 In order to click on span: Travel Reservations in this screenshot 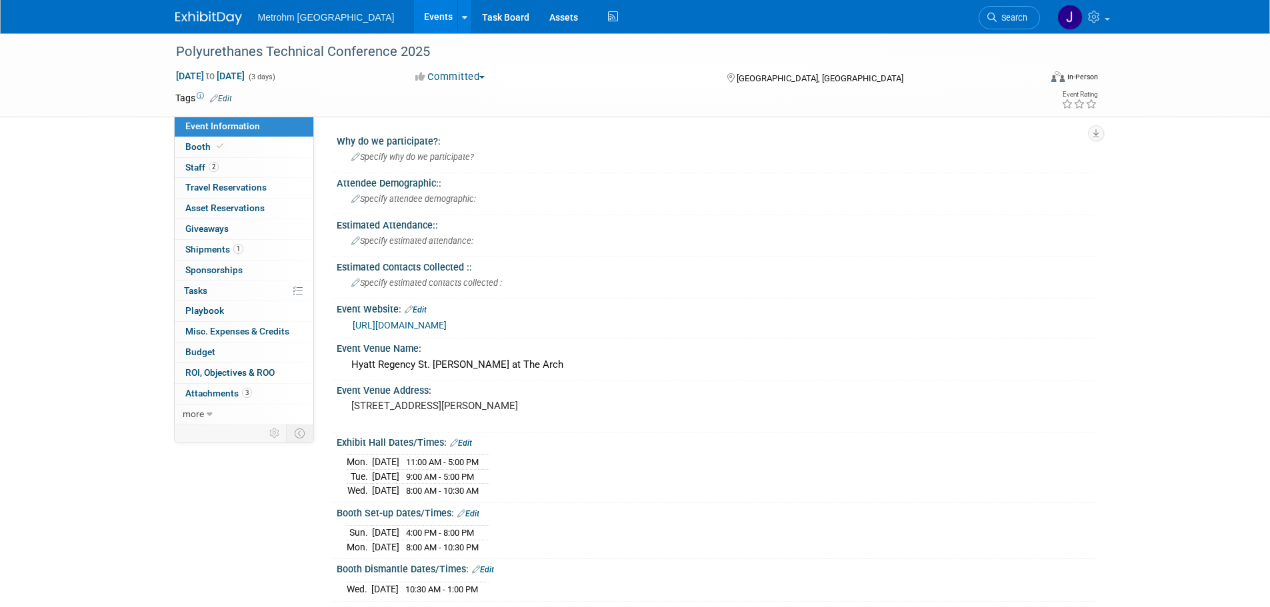, I will do `click(226, 187)`.